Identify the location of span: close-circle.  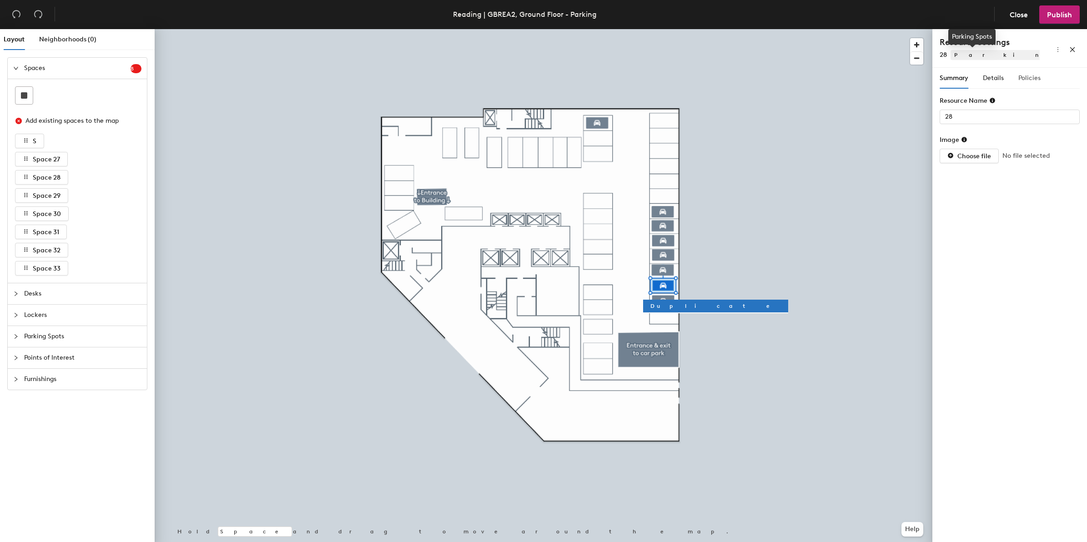
(19, 121).